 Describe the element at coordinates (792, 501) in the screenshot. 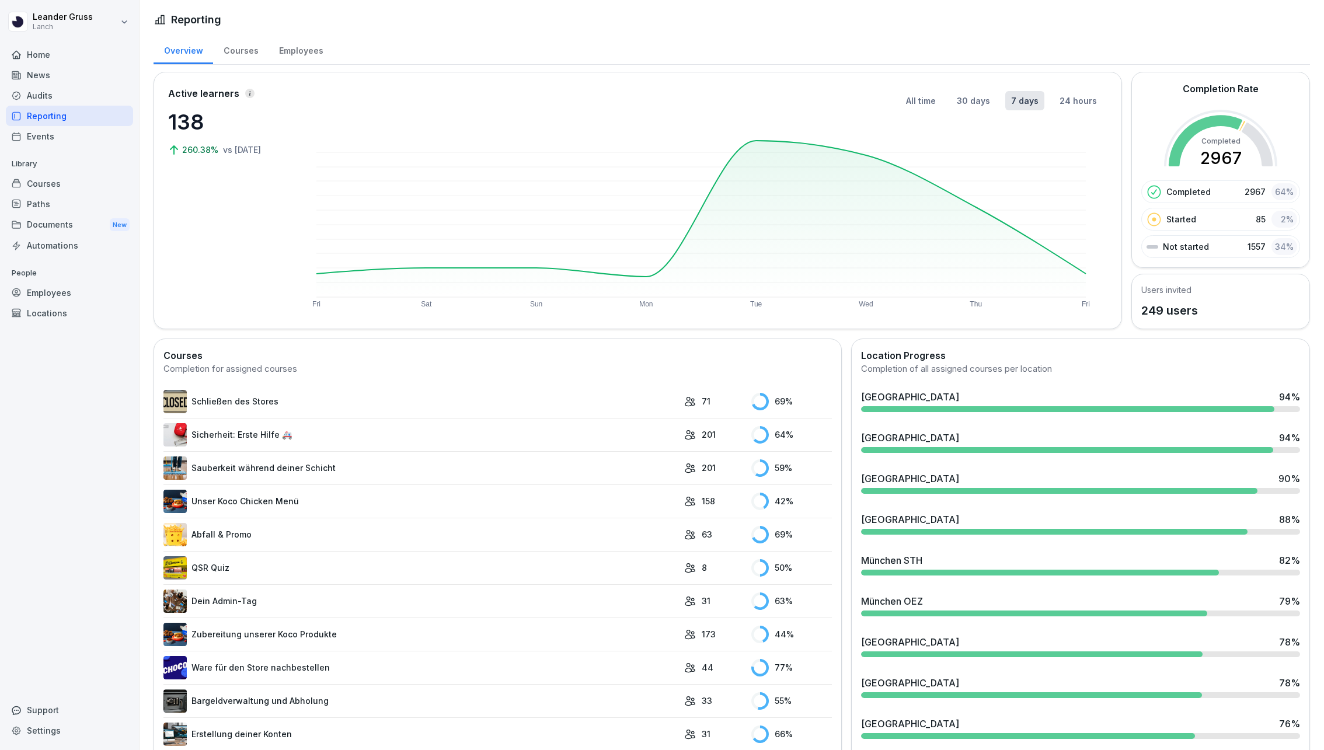

I see `div: 42 %` at that location.